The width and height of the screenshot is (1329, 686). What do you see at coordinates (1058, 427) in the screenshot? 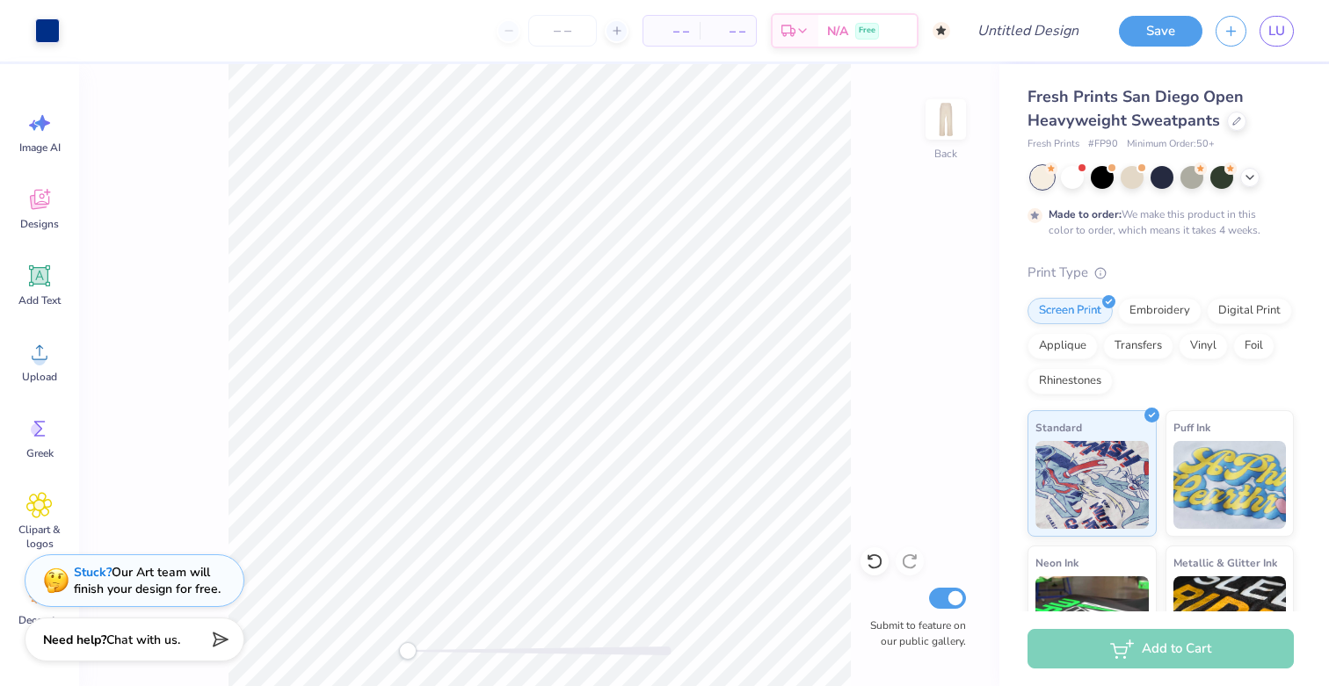
I see `span: Standard` at bounding box center [1058, 427].